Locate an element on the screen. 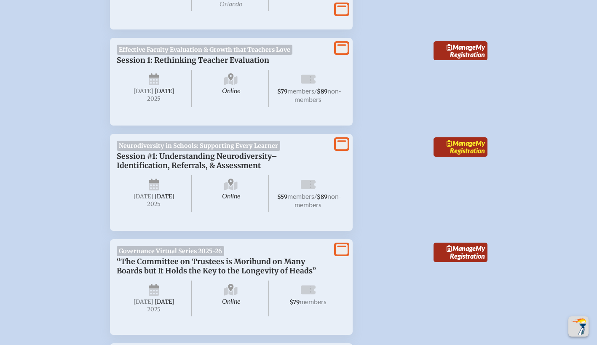 The image size is (597, 345). span: Session 1: Rethinking Teacher Evaluation is located at coordinates (193, 60).